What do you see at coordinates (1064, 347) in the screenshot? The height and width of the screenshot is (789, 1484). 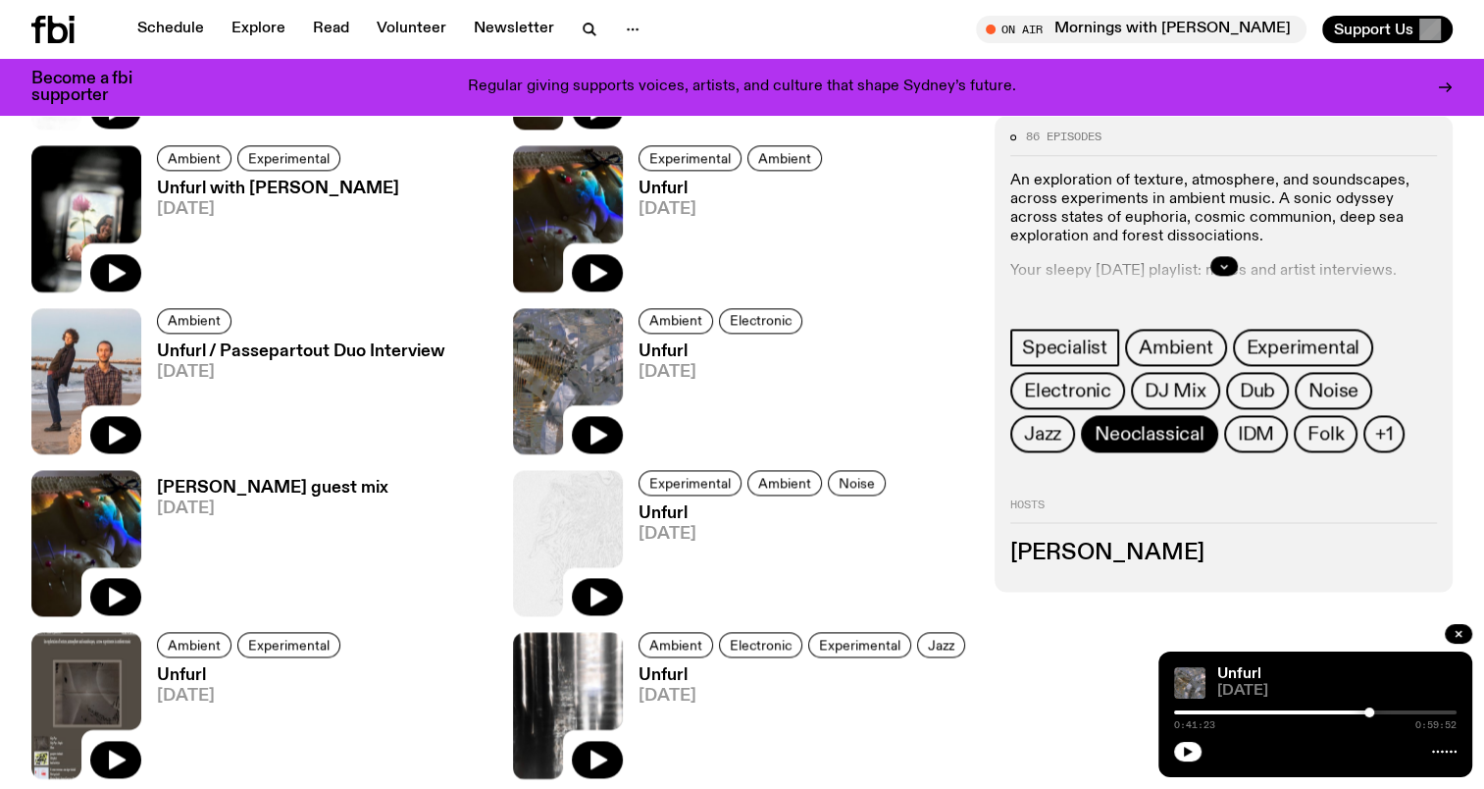 I see `span: Specialist` at bounding box center [1064, 347].